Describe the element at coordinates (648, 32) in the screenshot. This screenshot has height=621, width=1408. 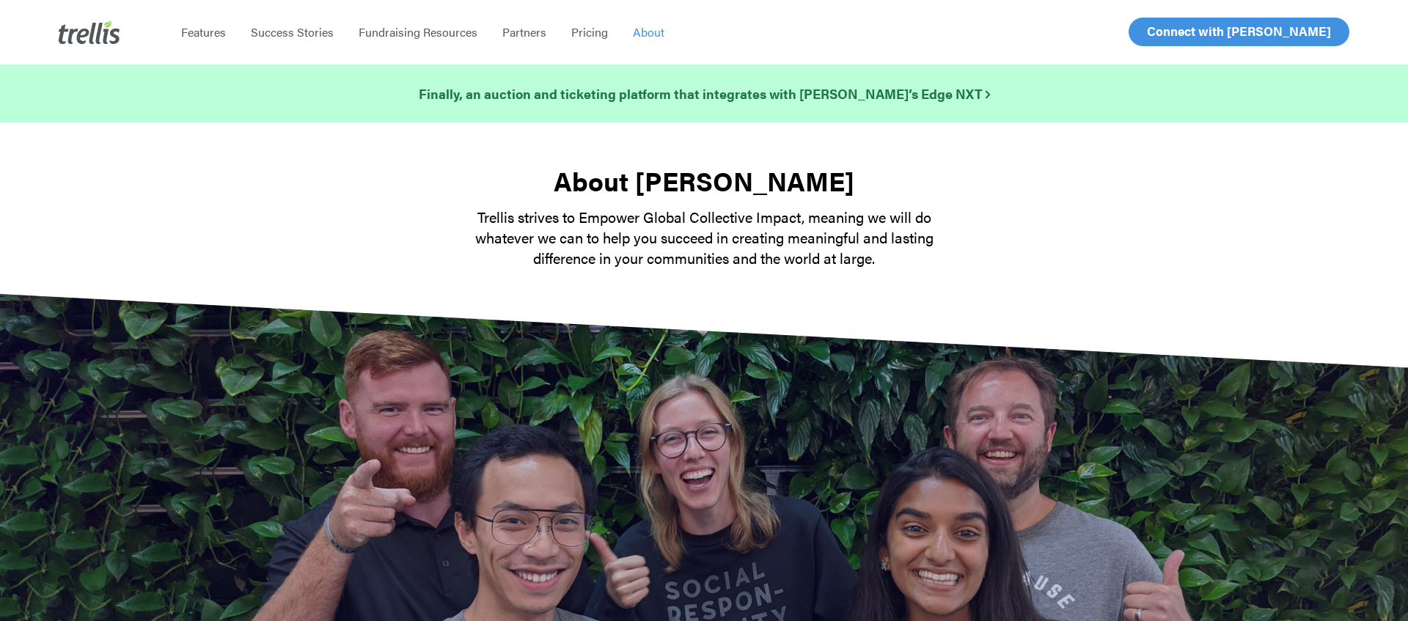
I see `a: About` at that location.